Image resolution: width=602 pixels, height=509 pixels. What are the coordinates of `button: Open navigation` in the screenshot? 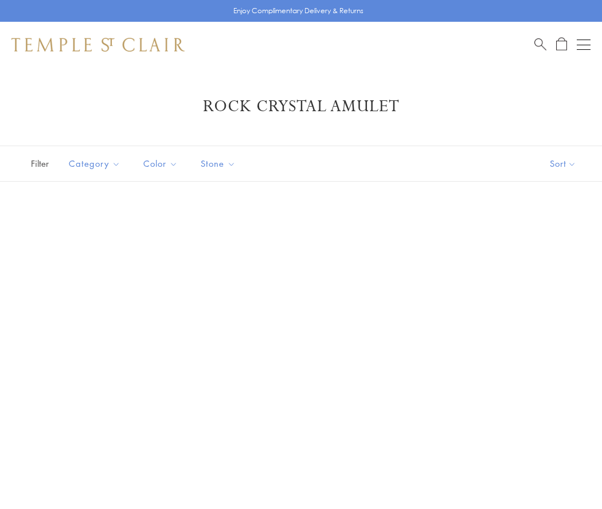 It's located at (584, 45).